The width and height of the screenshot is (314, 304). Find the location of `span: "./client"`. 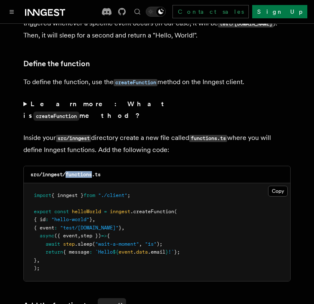

span: "./client" is located at coordinates (113, 196).